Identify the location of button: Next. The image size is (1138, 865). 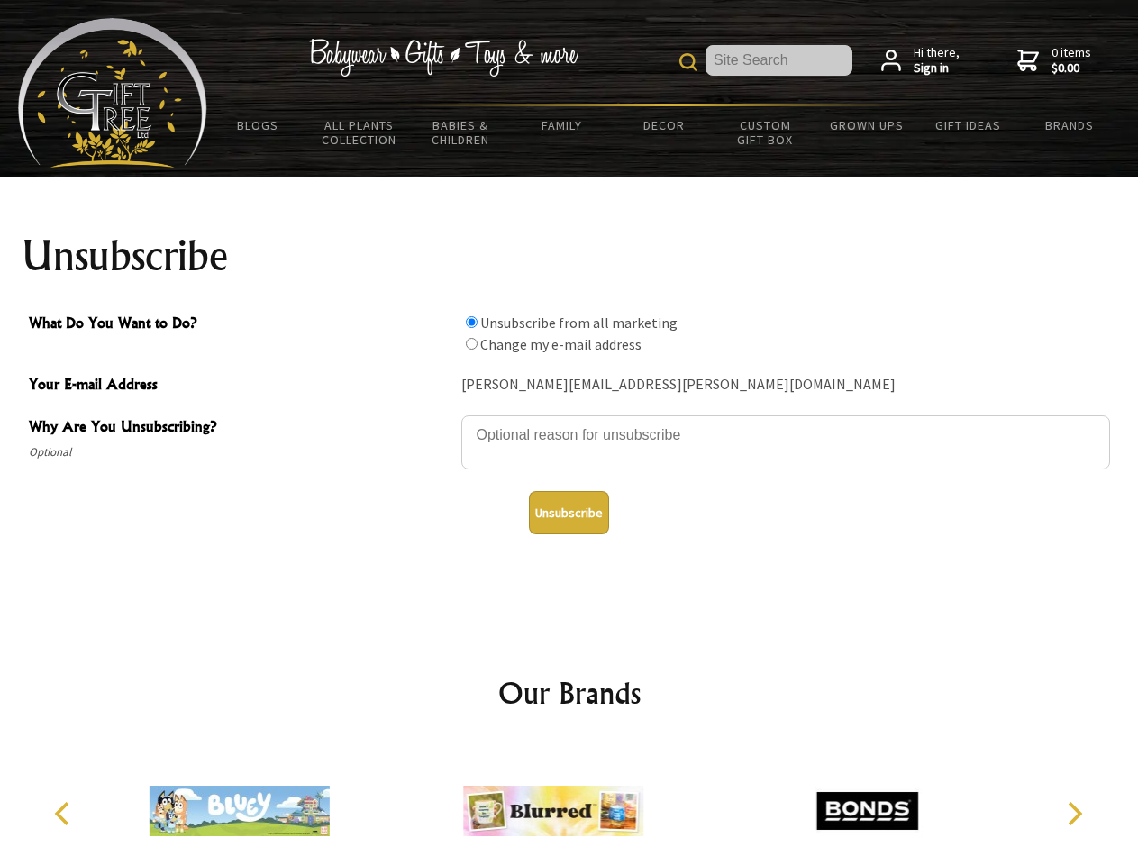
(1074, 813).